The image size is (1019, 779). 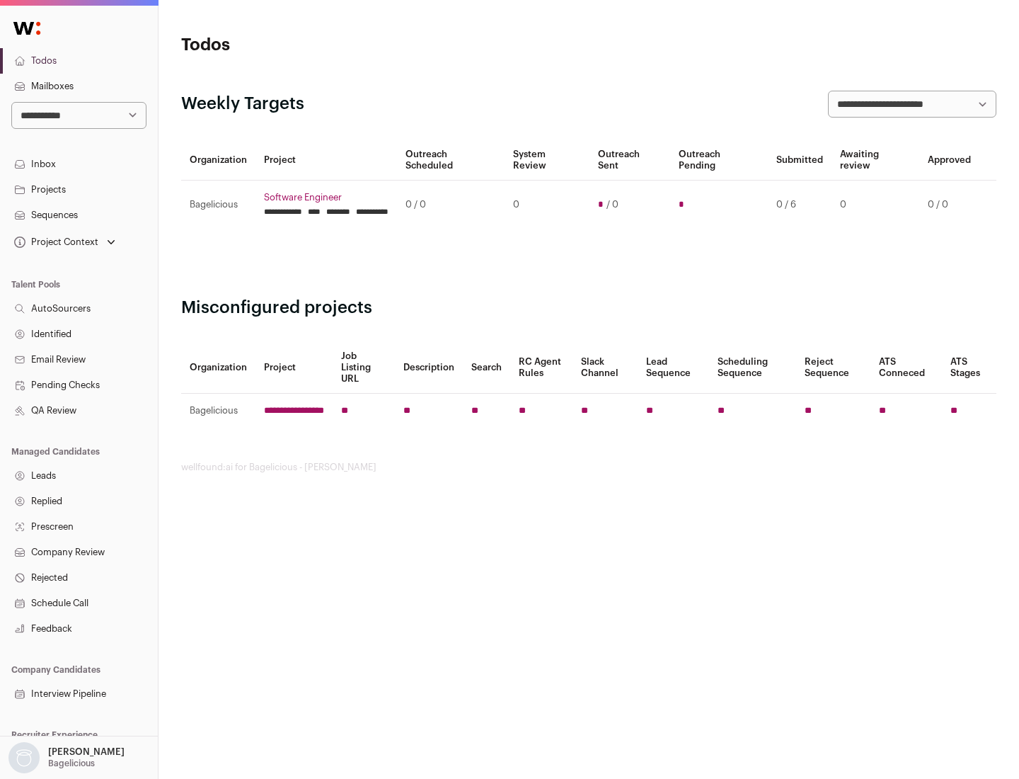 What do you see at coordinates (673, 367) in the screenshot?
I see `th: Lead Sequence` at bounding box center [673, 367].